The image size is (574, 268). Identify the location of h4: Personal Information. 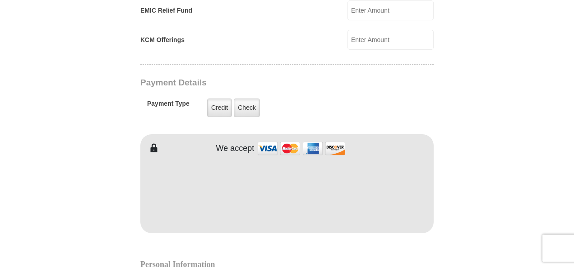
(287, 264).